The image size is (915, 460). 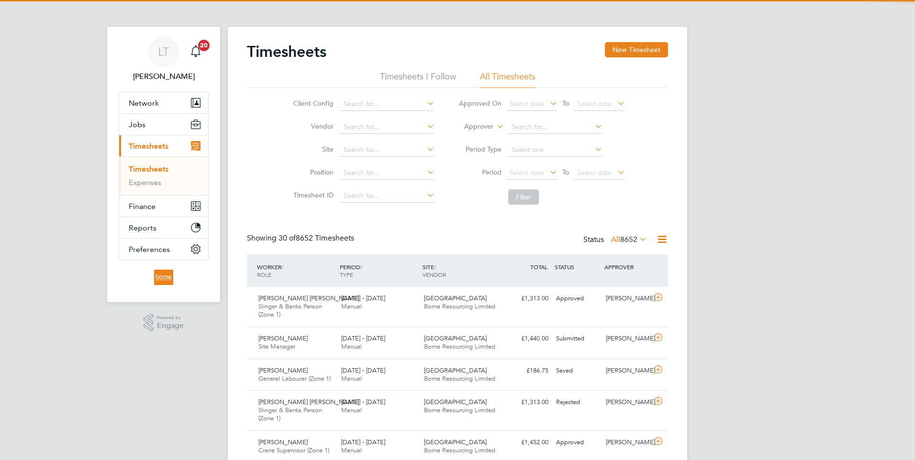 What do you see at coordinates (148, 169) in the screenshot?
I see `a: Timesheets` at bounding box center [148, 169].